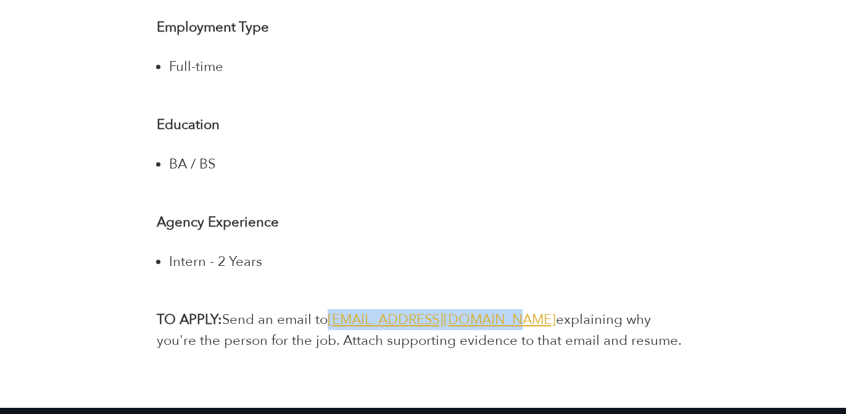 The image size is (846, 414). I want to click on li: BA / BS, so click(430, 164).